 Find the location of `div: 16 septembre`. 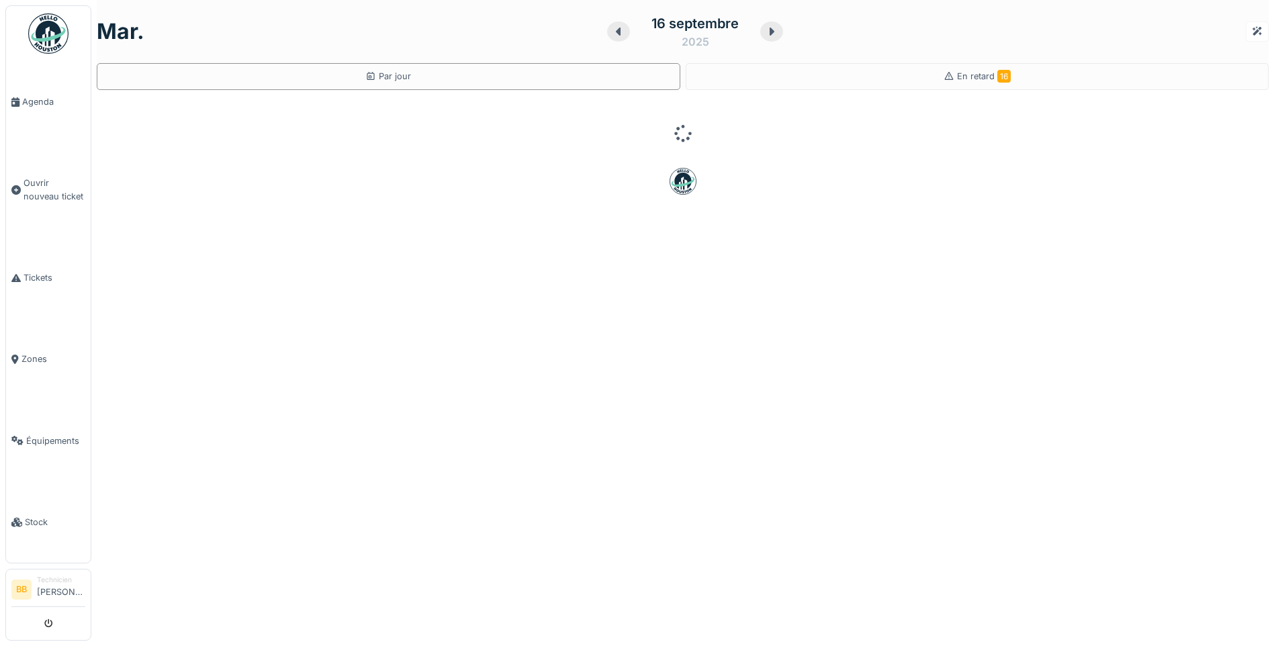

div: 16 septembre is located at coordinates (695, 24).